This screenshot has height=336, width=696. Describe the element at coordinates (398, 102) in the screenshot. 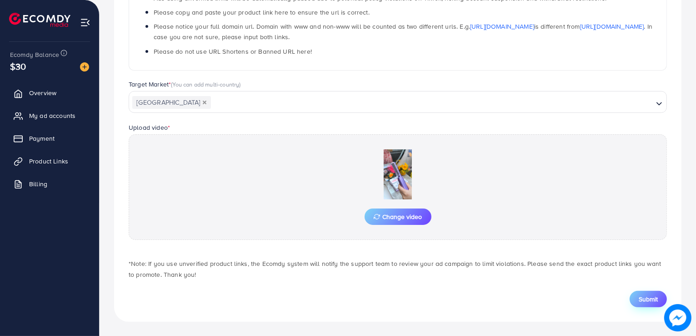

I see `div: Search for option` at that location.